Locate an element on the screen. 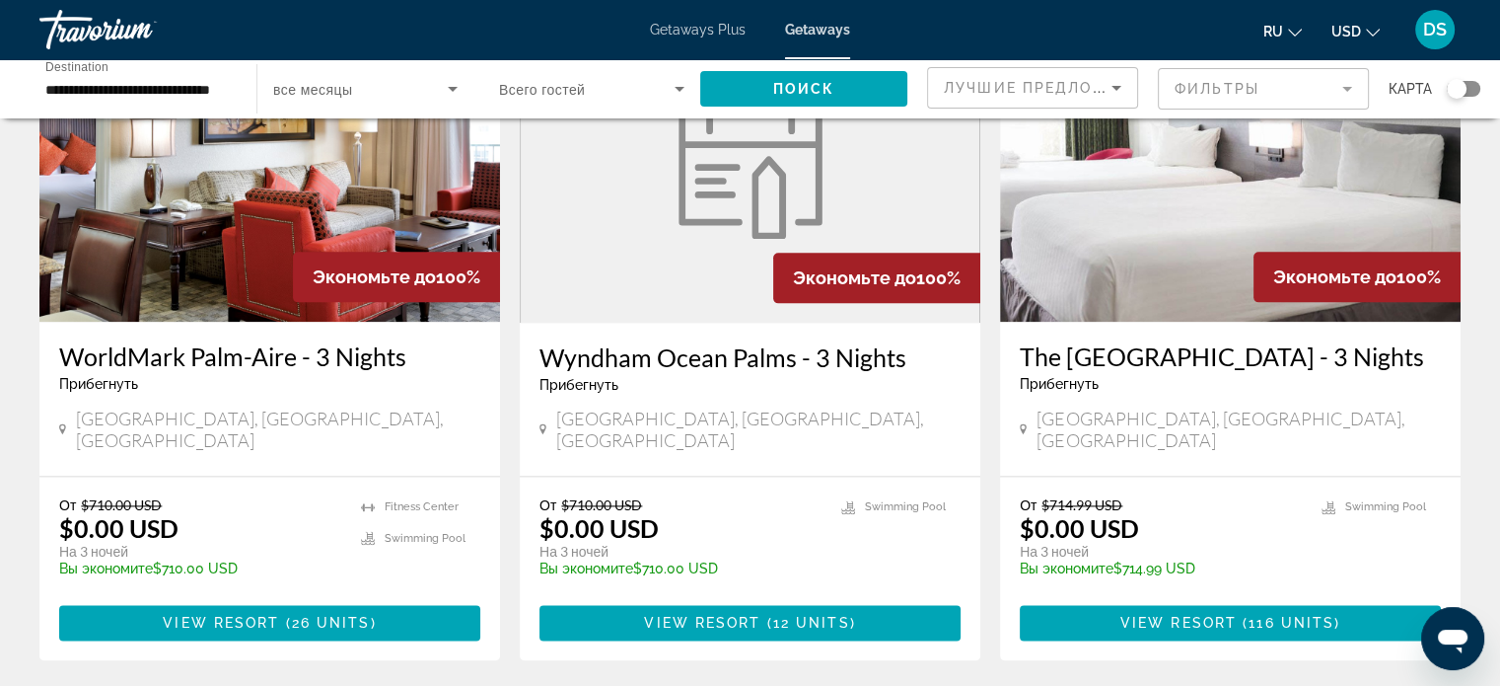 This screenshot has height=686, width=1500. span: Всего гостей is located at coordinates (542, 90).